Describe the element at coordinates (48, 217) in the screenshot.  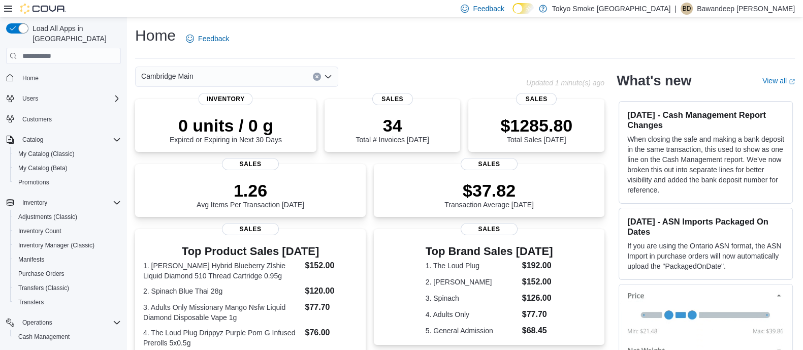
I see `a: Adjustments (Classic)` at that location.